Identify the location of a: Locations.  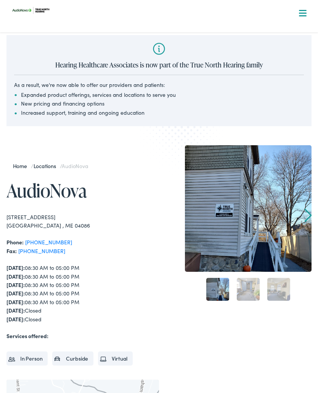
(47, 166).